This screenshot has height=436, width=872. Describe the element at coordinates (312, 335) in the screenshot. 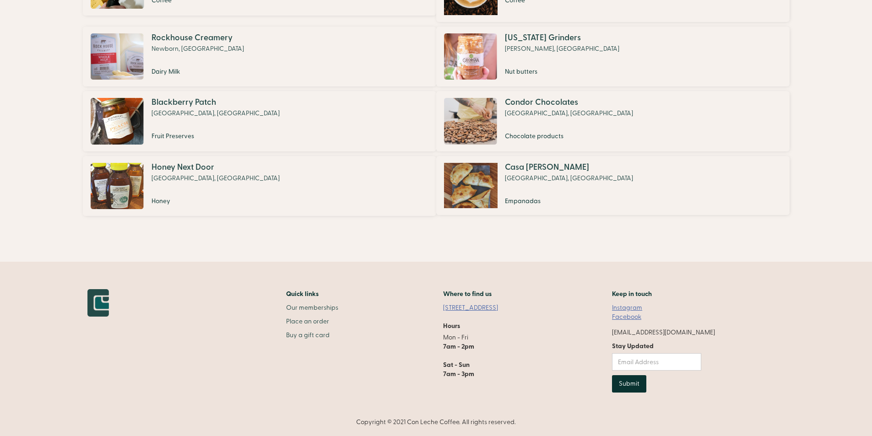

I see `a: Buy a gift card` at that location.